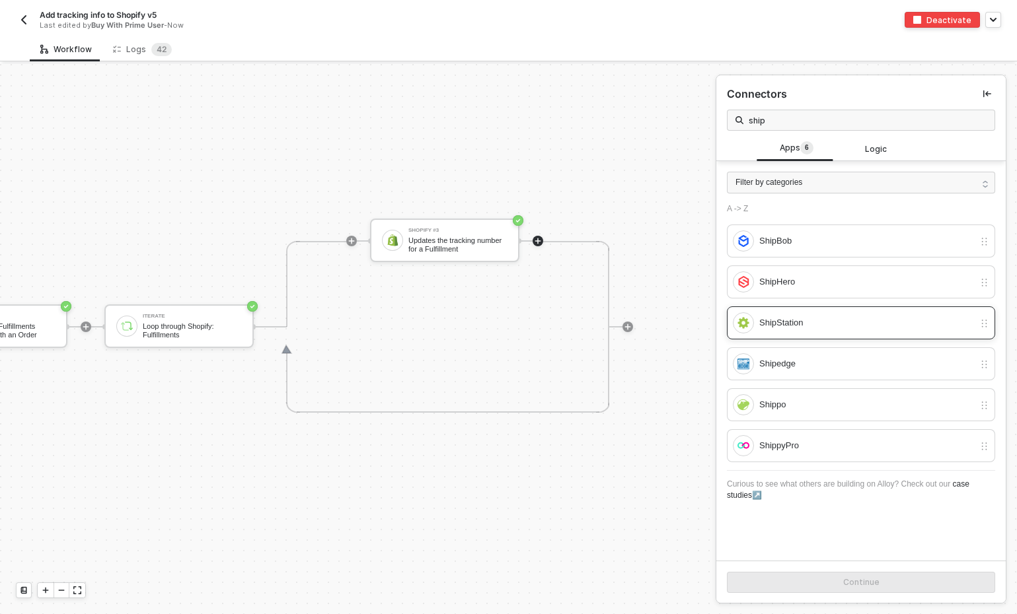 This screenshot has width=1017, height=614. Describe the element at coordinates (161, 50) in the screenshot. I see `sup: 42` at that location.